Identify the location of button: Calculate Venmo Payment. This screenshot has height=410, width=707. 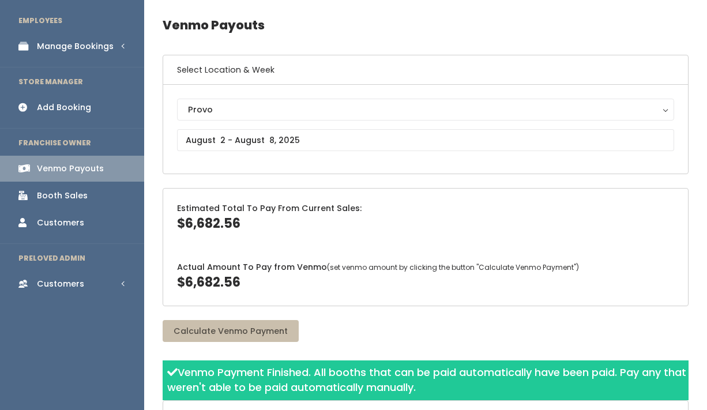
(231, 331).